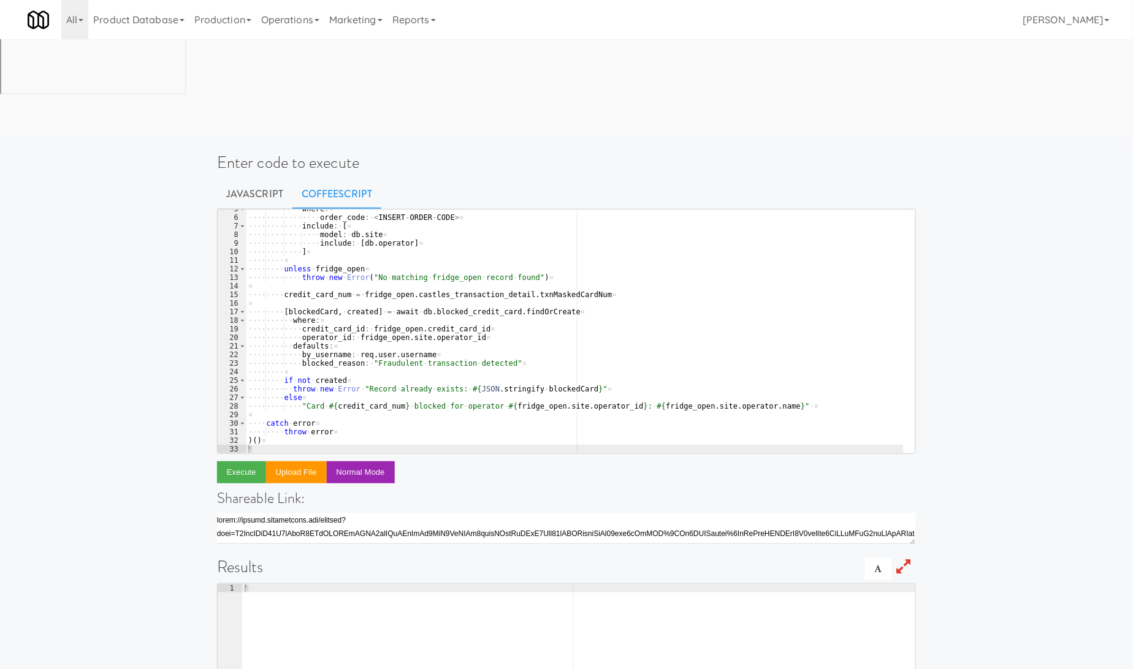 This screenshot has height=669, width=1133. What do you see at coordinates (242, 473) in the screenshot?
I see `button: Execute` at bounding box center [242, 473].